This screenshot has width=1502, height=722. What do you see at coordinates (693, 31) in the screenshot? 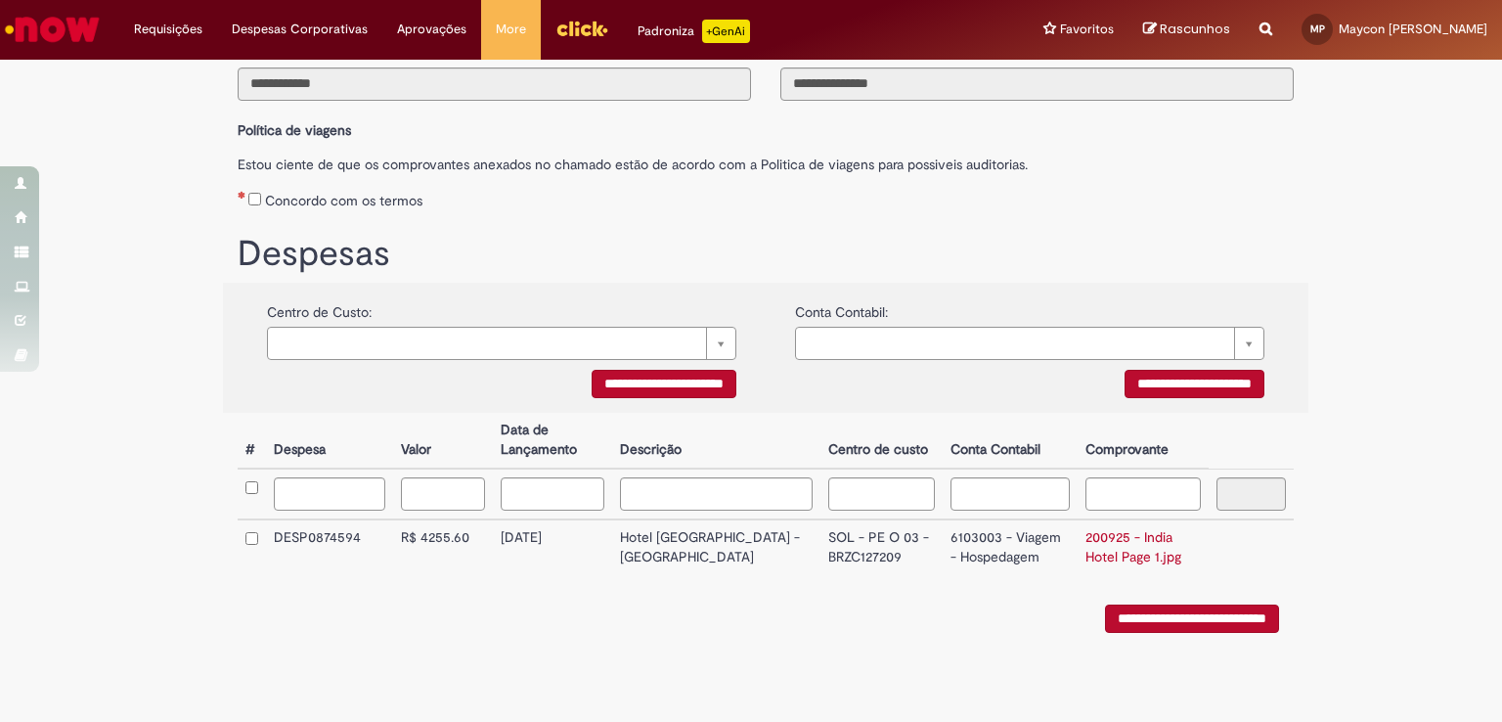
I see `div: Padroniza` at bounding box center [693, 31].